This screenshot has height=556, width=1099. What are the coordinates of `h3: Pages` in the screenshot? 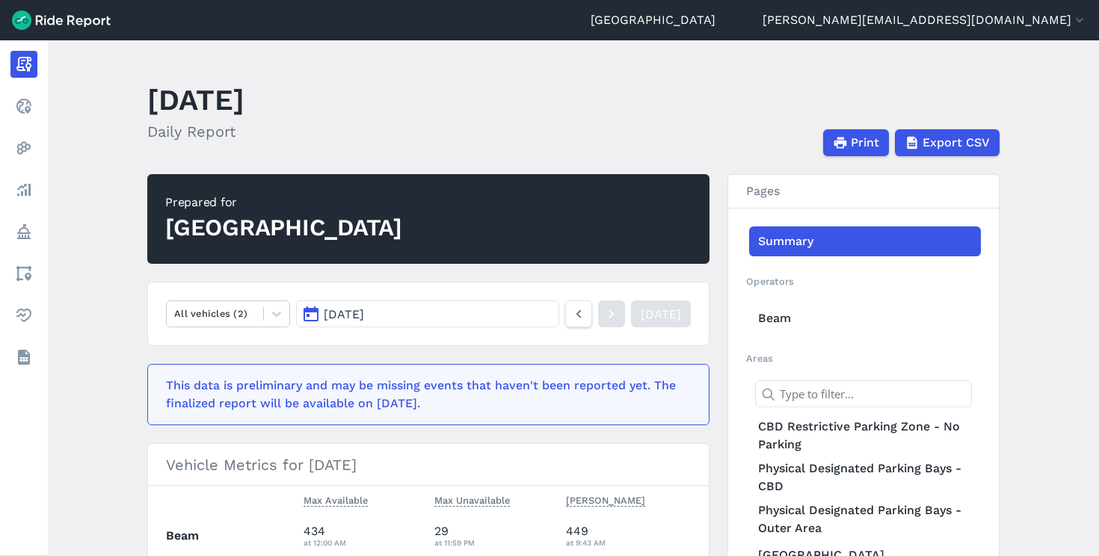 It's located at (864, 191).